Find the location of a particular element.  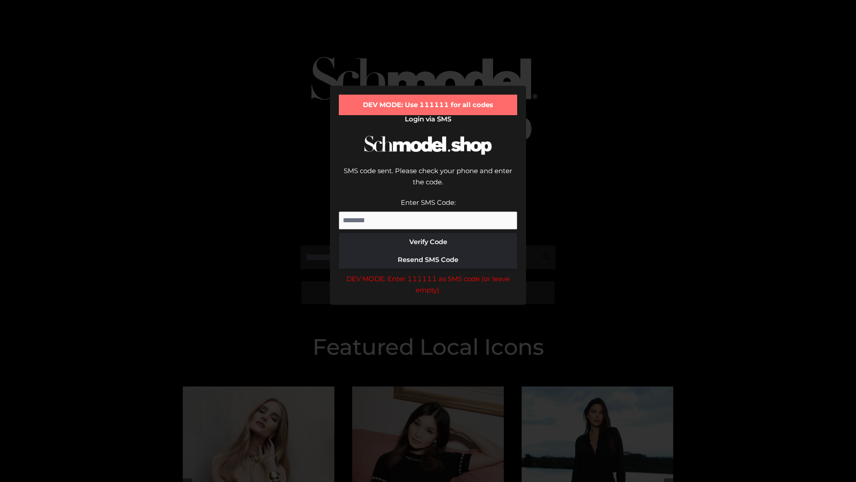

div: DEV MODE: Enter 111111 as SMS code (or leave empty). is located at coordinates (428, 284).